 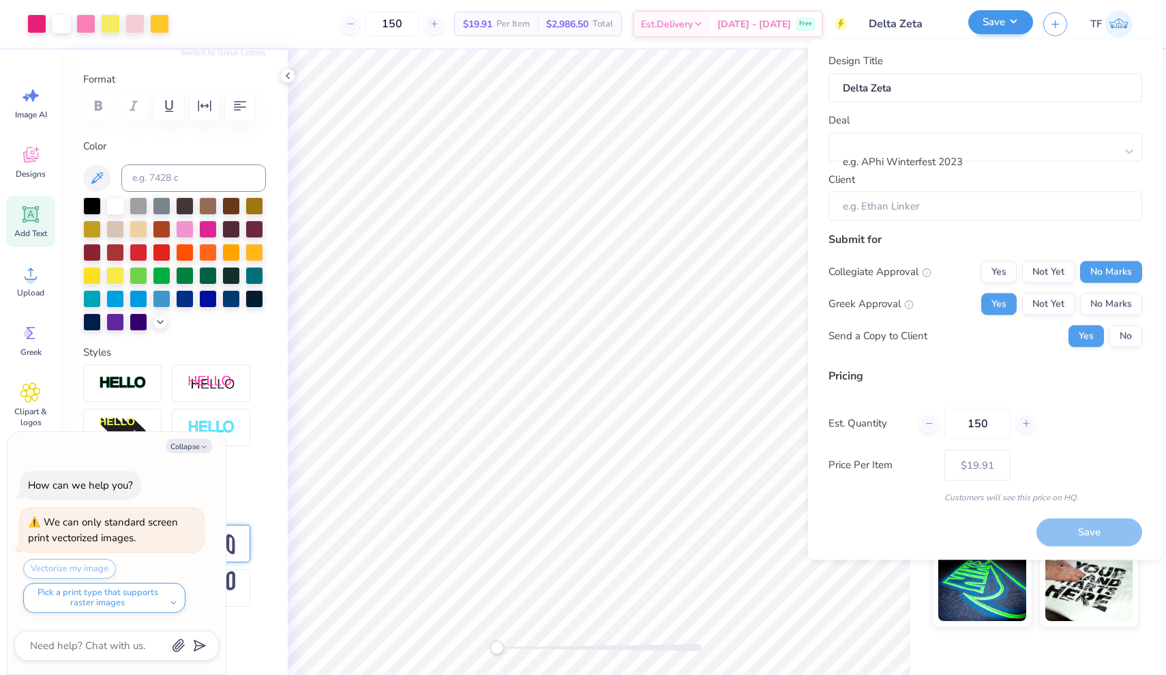 I want to click on div: Submit for, so click(x=986, y=239).